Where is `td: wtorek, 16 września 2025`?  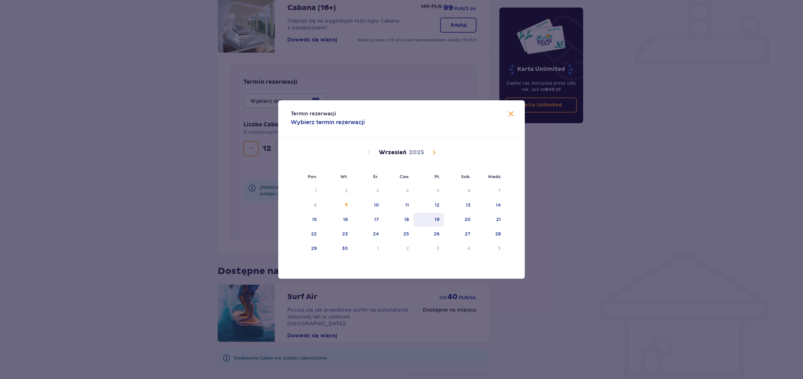 td: wtorek, 16 września 2025 is located at coordinates (337, 220).